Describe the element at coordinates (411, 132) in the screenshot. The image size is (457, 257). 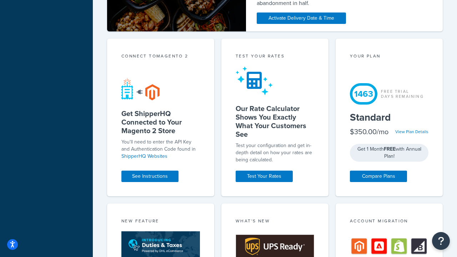
I see `a: View Plan Details` at that location.